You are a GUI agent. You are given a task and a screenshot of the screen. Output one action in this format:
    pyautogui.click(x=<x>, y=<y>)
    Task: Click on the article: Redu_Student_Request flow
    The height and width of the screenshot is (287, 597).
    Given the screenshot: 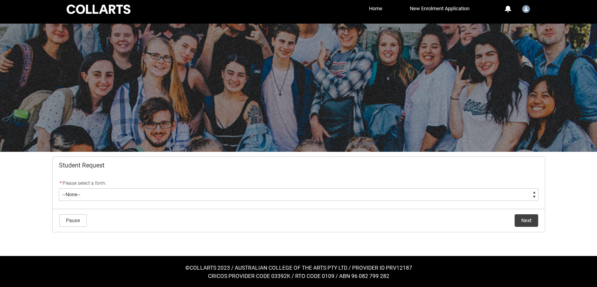 What is the action you would take?
    pyautogui.click(x=299, y=194)
    